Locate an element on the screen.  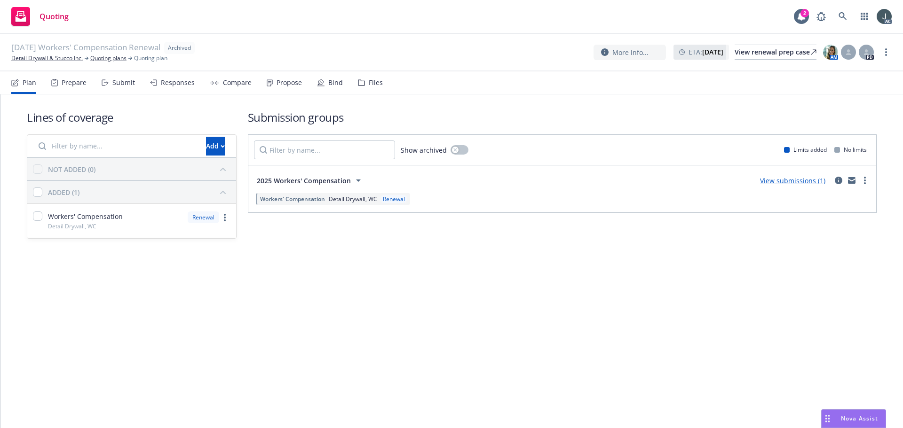
div: 2 is located at coordinates (805, 13).